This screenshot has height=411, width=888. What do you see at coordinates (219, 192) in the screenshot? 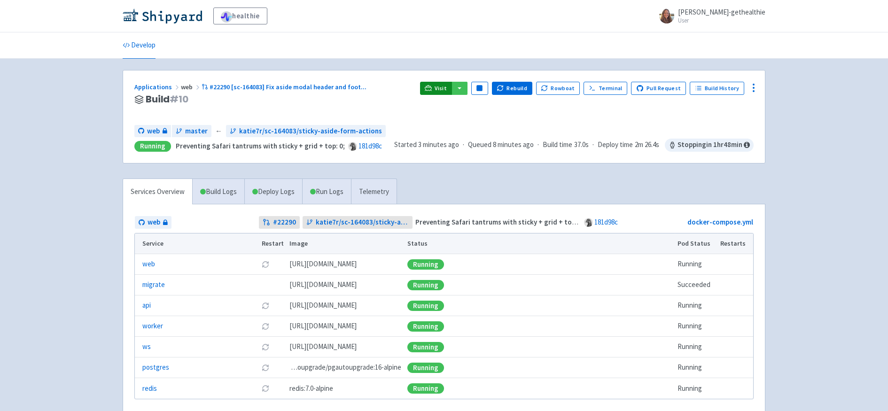
I see `a: Build Logs` at bounding box center [219, 192].